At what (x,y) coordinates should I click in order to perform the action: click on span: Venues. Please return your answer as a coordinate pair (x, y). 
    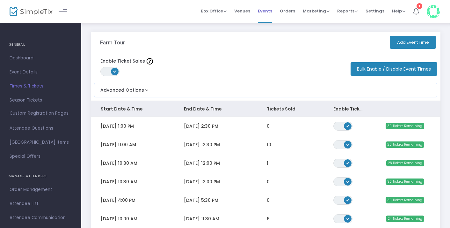
    Looking at the image, I should click on (242, 11).